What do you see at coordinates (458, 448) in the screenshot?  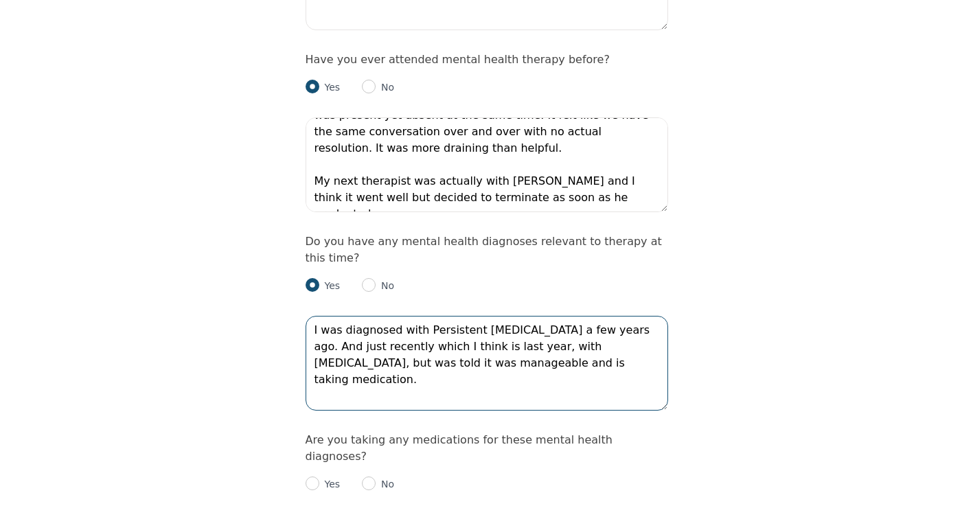 I see `label: Are you taking any medications for these mental health diagnoses?` at bounding box center [458, 448].